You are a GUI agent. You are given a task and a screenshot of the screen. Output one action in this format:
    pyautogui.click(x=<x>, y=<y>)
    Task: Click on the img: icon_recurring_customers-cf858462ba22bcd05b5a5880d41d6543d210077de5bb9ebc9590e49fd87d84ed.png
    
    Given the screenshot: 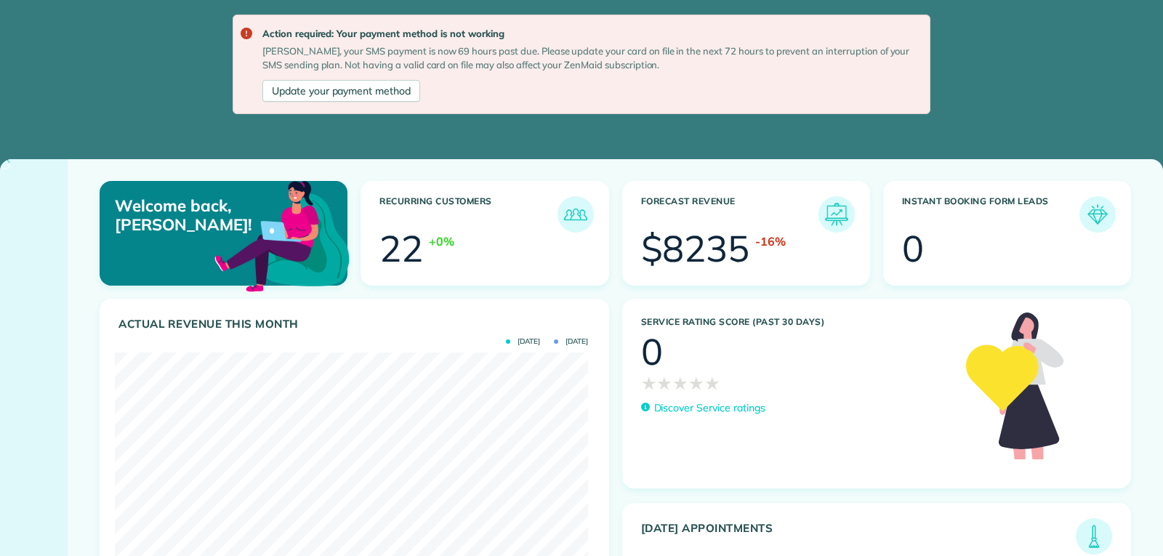 What is the action you would take?
    pyautogui.click(x=575, y=214)
    